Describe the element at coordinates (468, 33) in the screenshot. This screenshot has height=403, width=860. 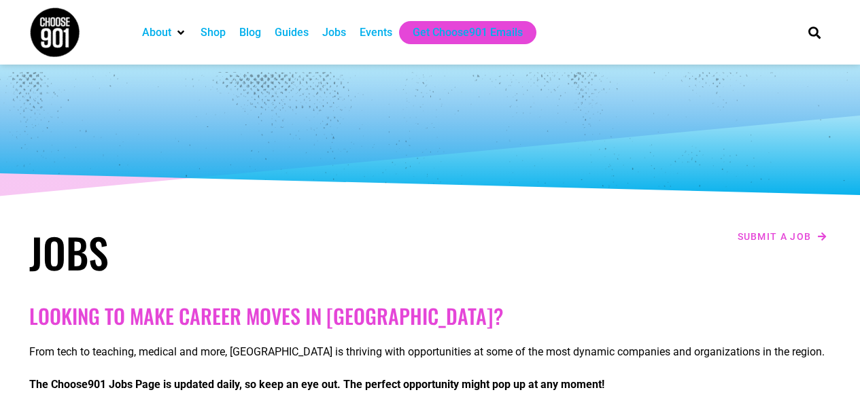
I see `div: Get Choose901 Emails` at that location.